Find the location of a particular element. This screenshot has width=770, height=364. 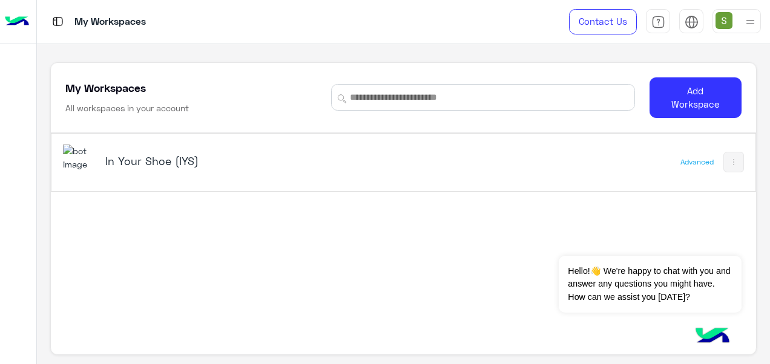

a: tab is located at coordinates (658, 22).